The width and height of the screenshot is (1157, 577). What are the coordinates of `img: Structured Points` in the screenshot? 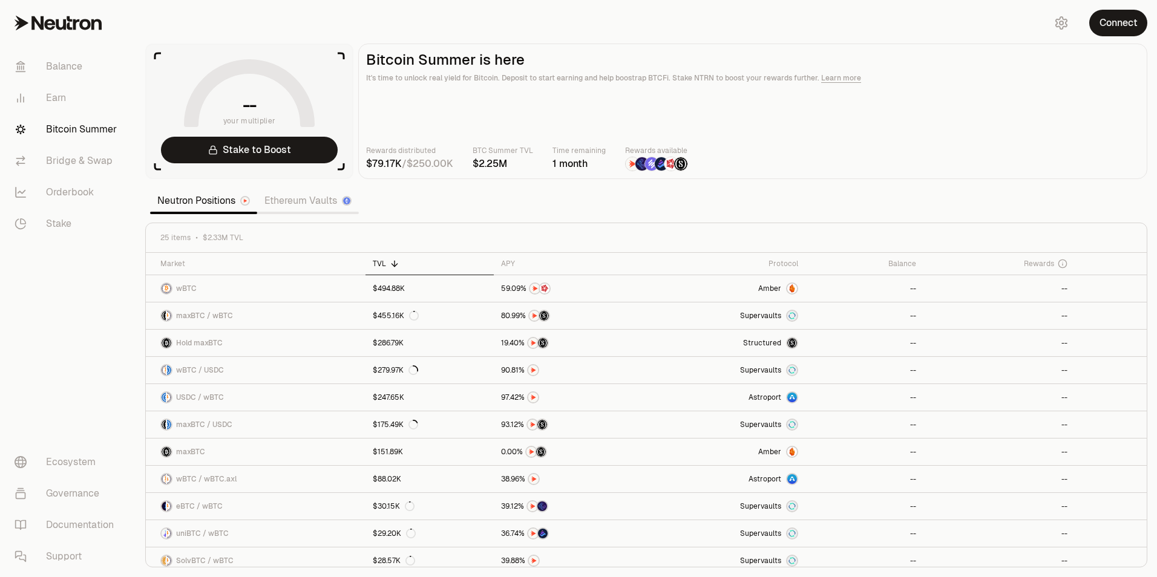 It's located at (544, 316).